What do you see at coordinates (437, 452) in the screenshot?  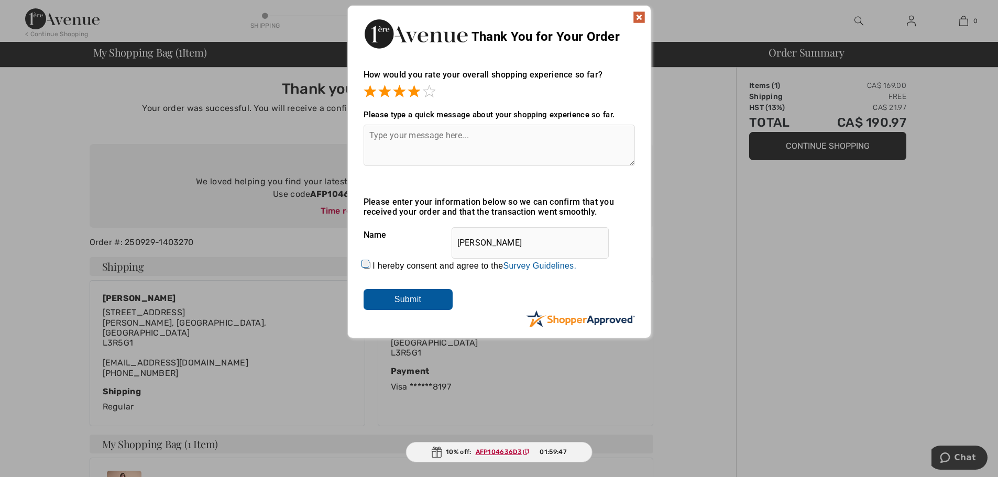 I see `img: Gift.svg` at bounding box center [437, 452].